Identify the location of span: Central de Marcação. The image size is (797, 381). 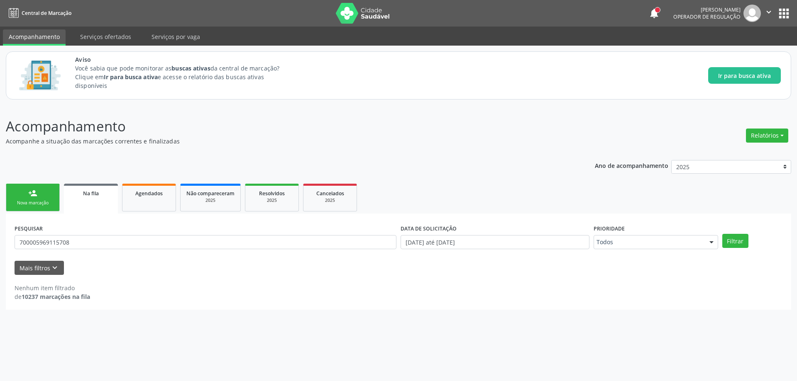
(46, 13).